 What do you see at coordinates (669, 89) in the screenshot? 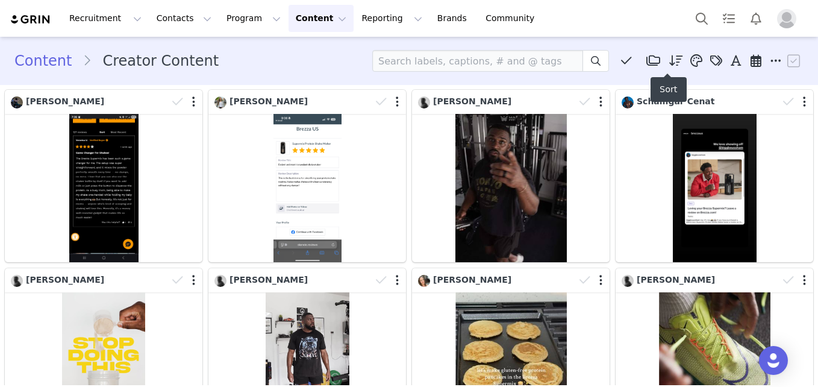
I see `div: Sort` at bounding box center [669, 89].